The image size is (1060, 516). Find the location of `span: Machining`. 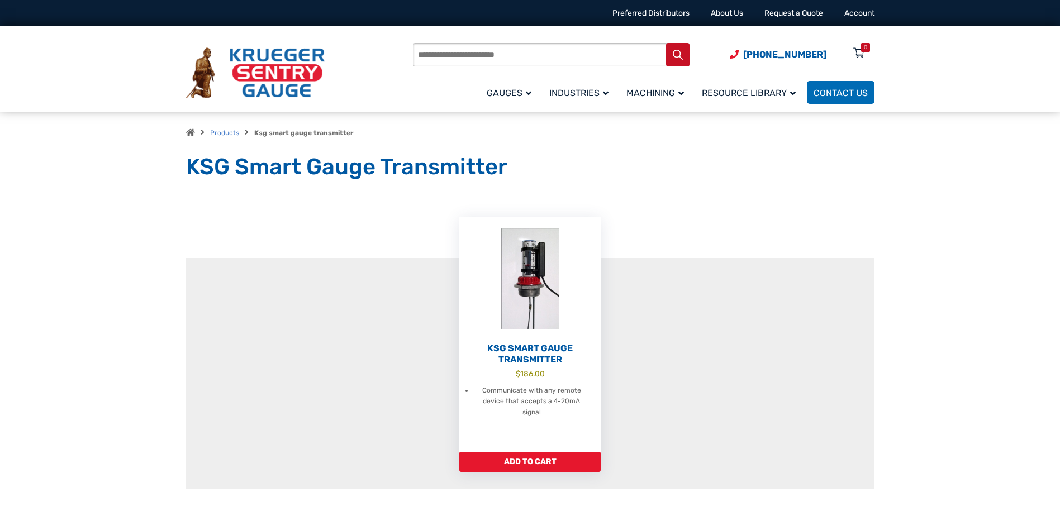

span: Machining is located at coordinates (655, 93).